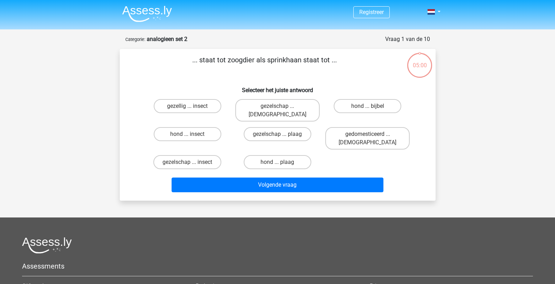 The width and height of the screenshot is (555, 284). I want to click on div: 05:00, so click(419, 61).